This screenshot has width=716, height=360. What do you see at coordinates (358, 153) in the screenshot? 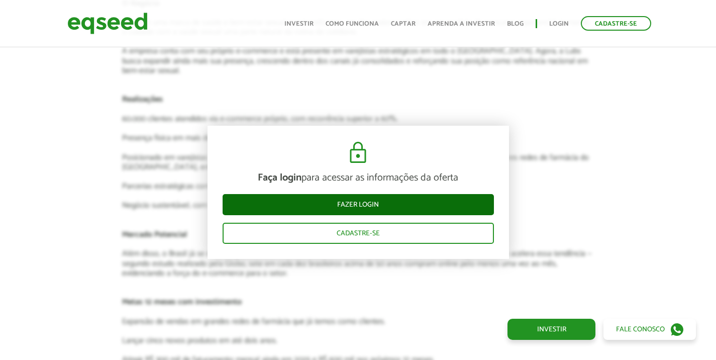
I see `img: cadeado.svg` at bounding box center [358, 153].